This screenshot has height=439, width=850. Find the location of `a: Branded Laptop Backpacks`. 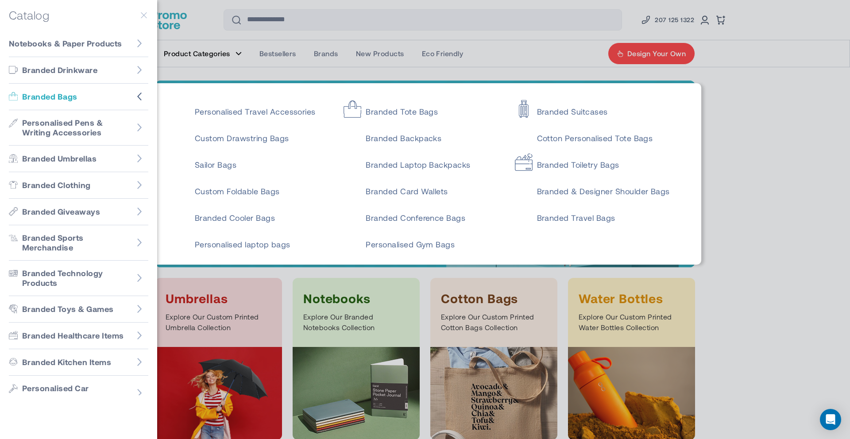

a: Branded Laptop Backpacks is located at coordinates (421, 161).